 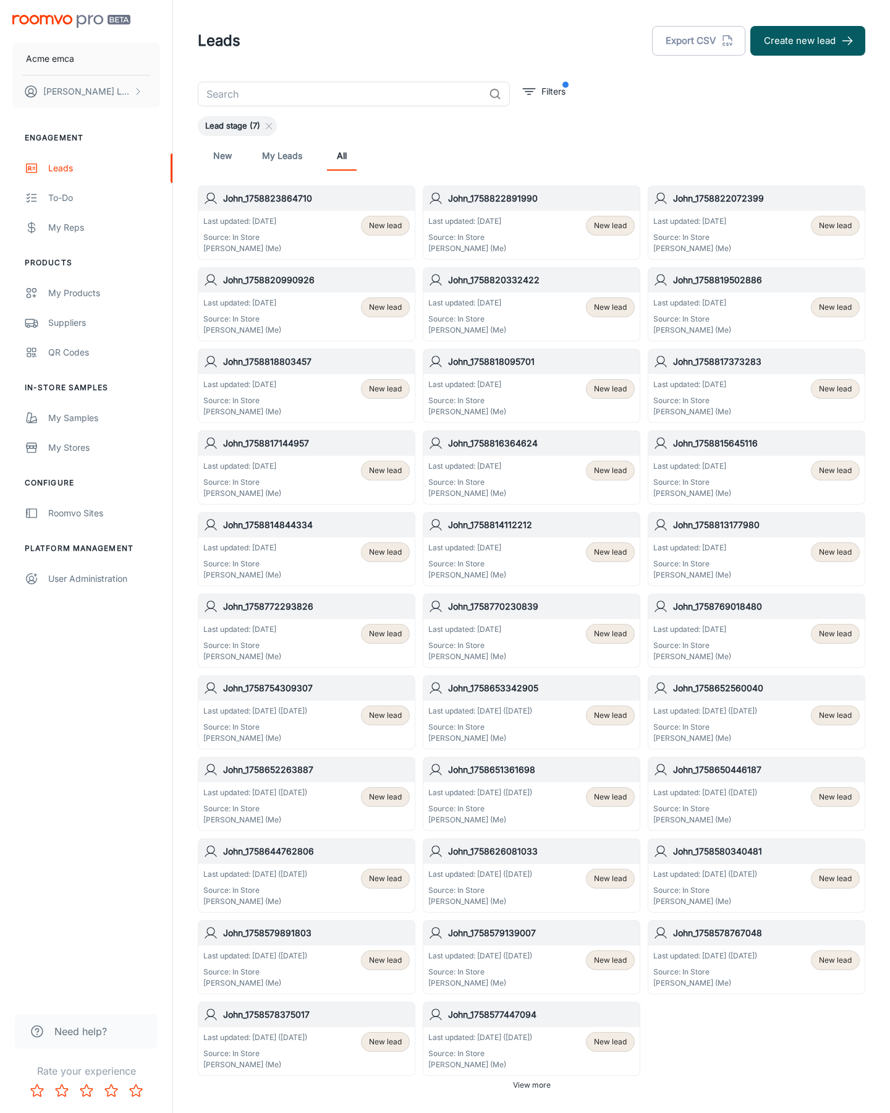 I want to click on h6: John_1758578375017, so click(x=317, y=1015).